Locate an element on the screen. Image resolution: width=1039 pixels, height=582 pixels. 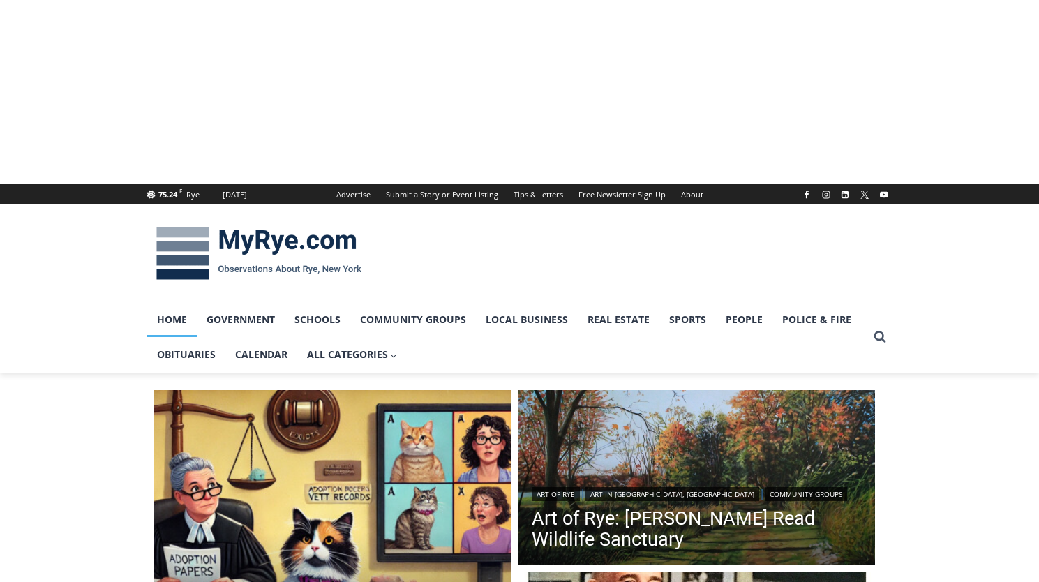
a: About is located at coordinates (692, 194).